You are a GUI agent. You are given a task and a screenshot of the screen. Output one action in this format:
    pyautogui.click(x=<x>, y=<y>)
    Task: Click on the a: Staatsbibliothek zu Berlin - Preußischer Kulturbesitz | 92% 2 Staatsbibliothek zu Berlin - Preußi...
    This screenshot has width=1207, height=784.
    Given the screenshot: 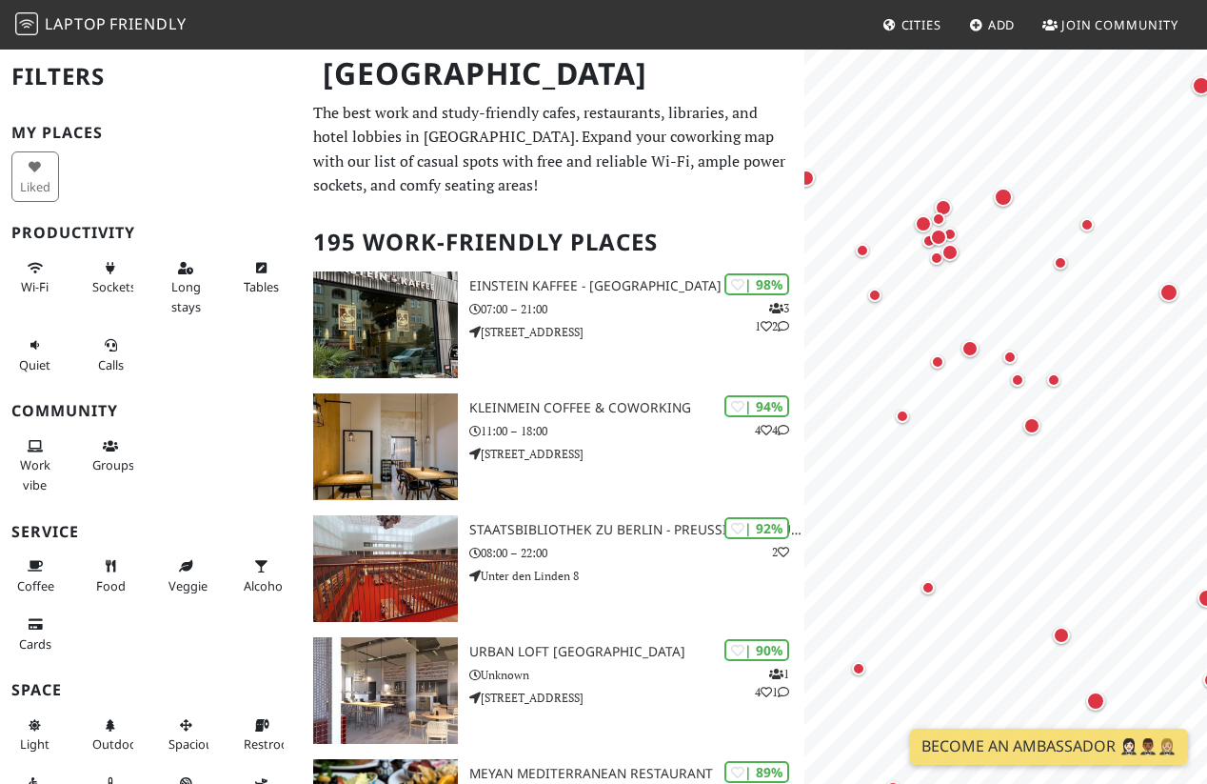 What is the action you would take?
    pyautogui.click(x=553, y=568)
    